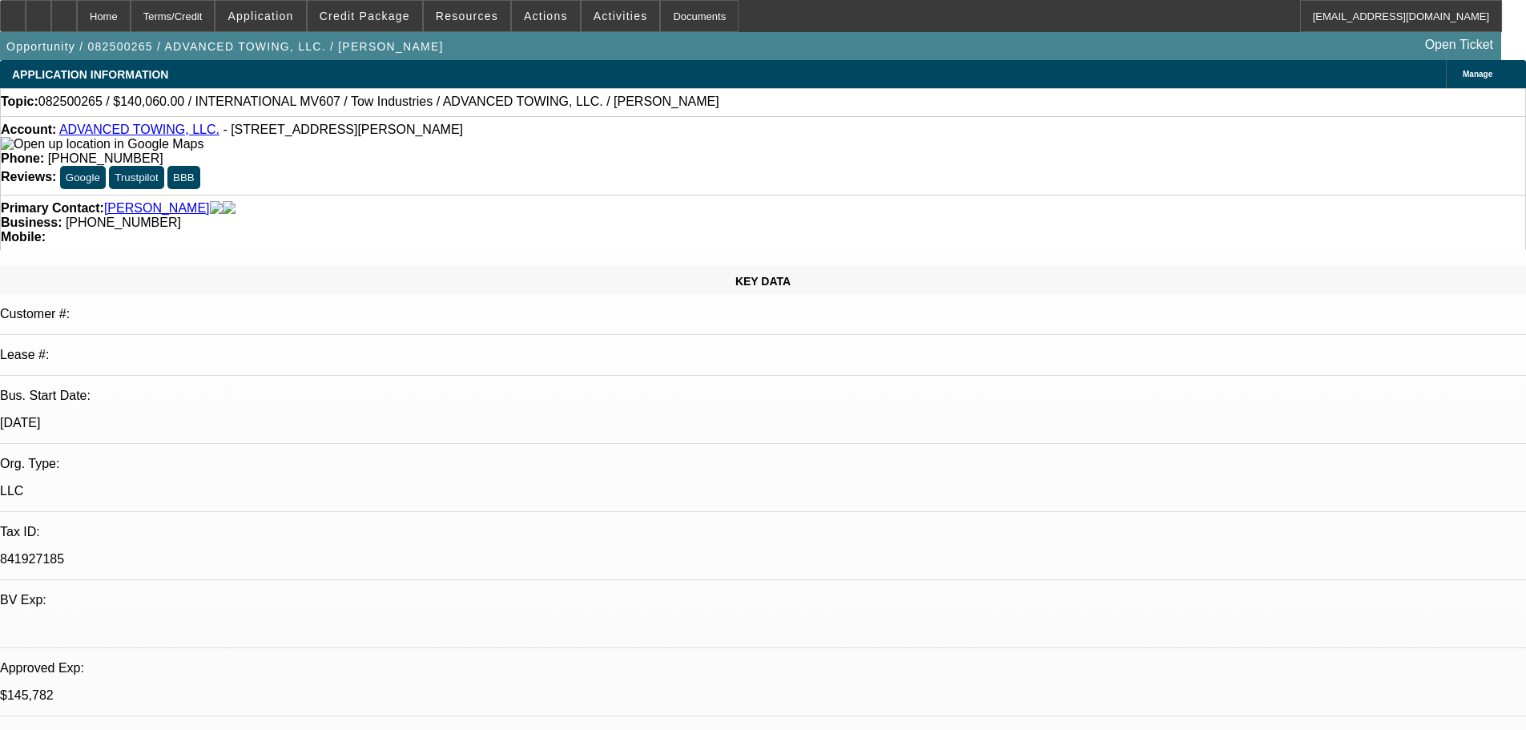 This screenshot has width=1526, height=730. Describe the element at coordinates (136, 177) in the screenshot. I see `button: Trustpilot` at that location.